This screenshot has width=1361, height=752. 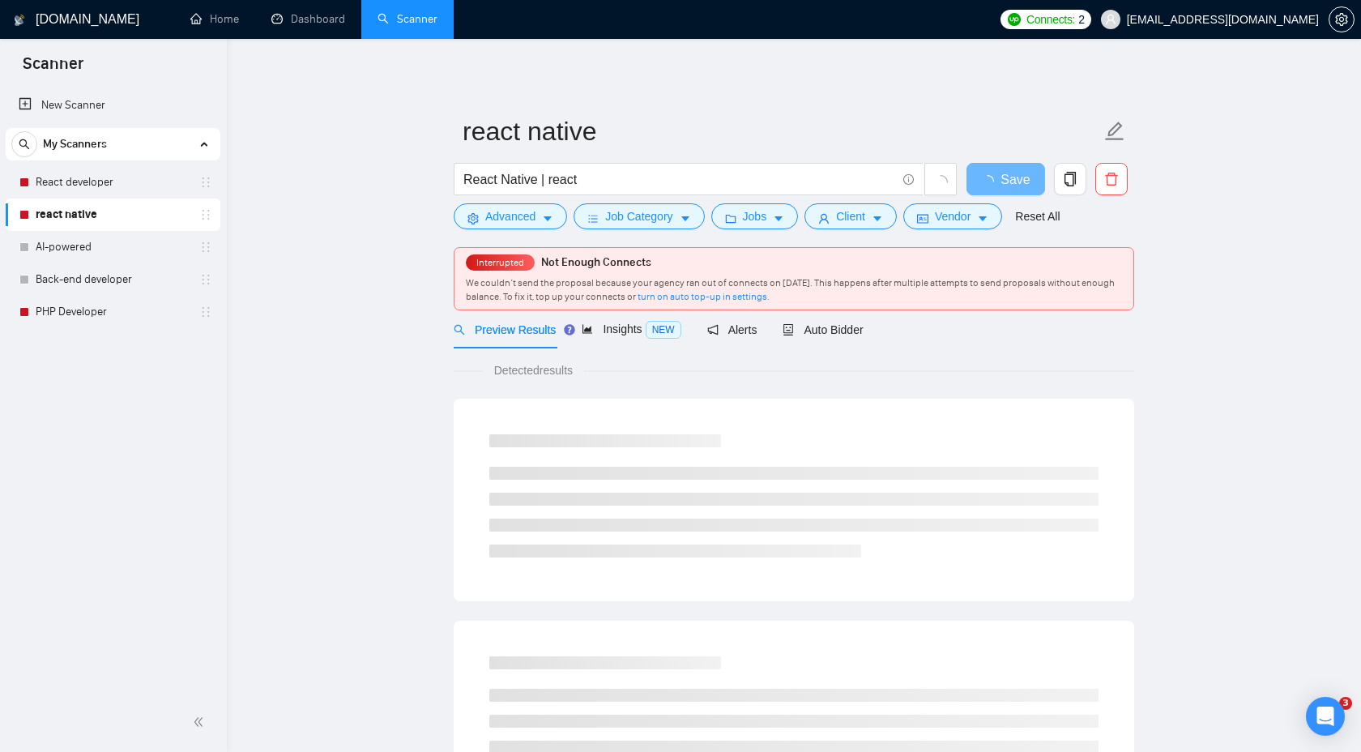 What do you see at coordinates (731, 218) in the screenshot?
I see `span: folder` at bounding box center [731, 218].